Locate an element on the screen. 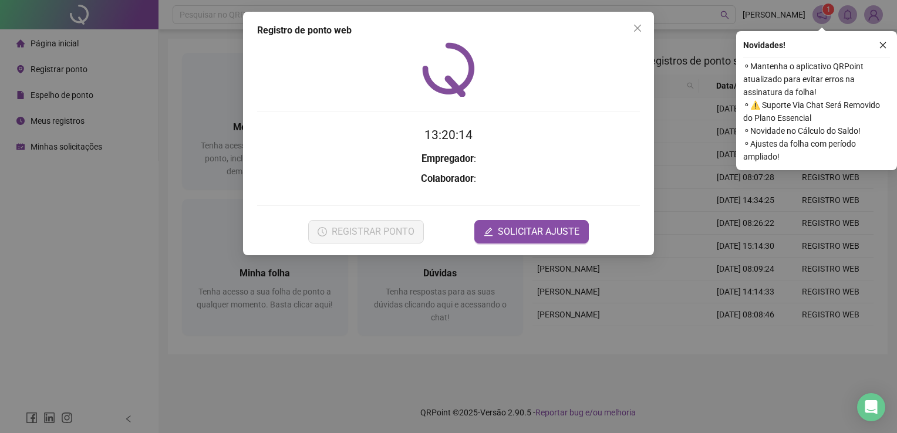 The image size is (897, 433). strong: Colaborador is located at coordinates (447, 178).